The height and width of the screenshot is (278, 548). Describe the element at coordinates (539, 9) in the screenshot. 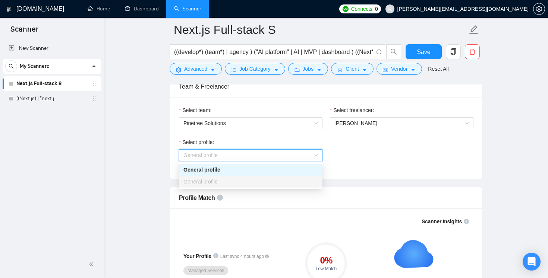

I see `button: setting` at that location.